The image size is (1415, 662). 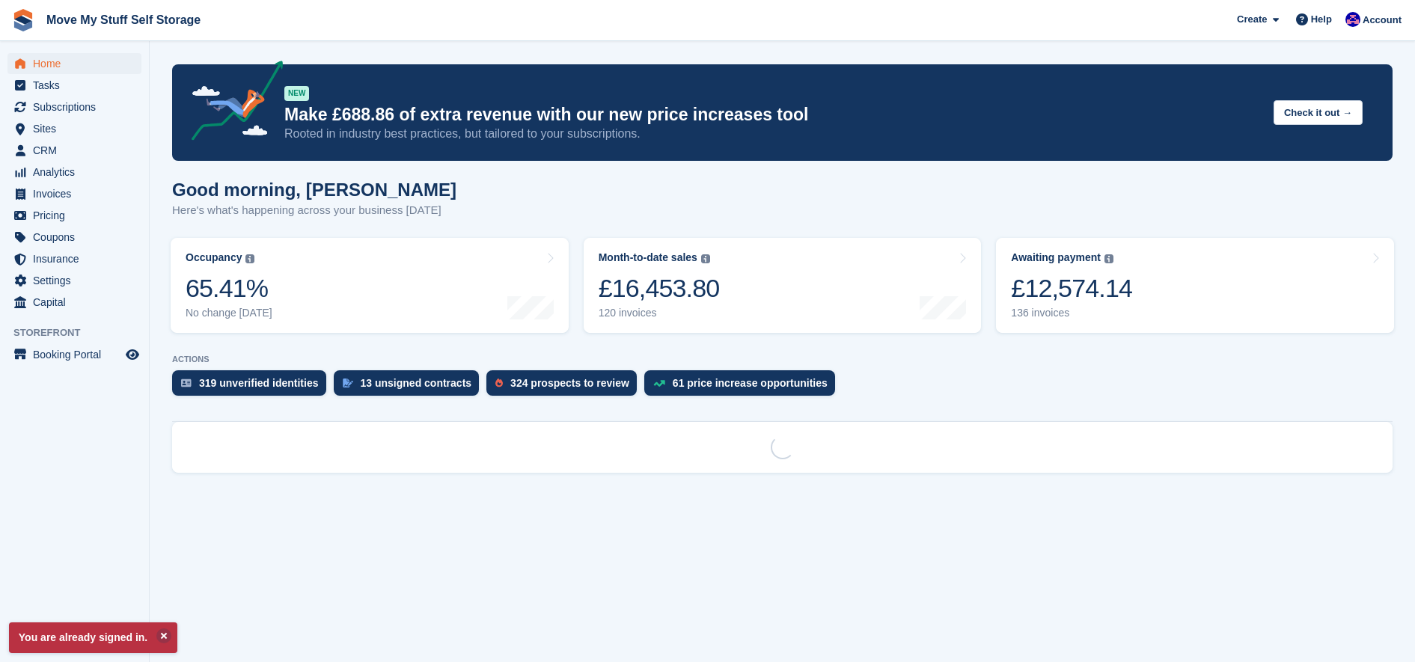 What do you see at coordinates (1353, 19) in the screenshot?
I see `img: Jade Whetnall` at bounding box center [1353, 19].